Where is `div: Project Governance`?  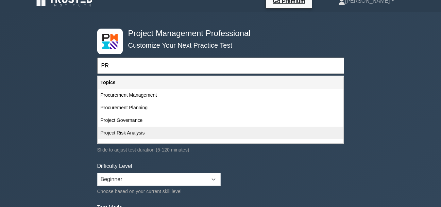
div: Project Governance is located at coordinates (221, 120).